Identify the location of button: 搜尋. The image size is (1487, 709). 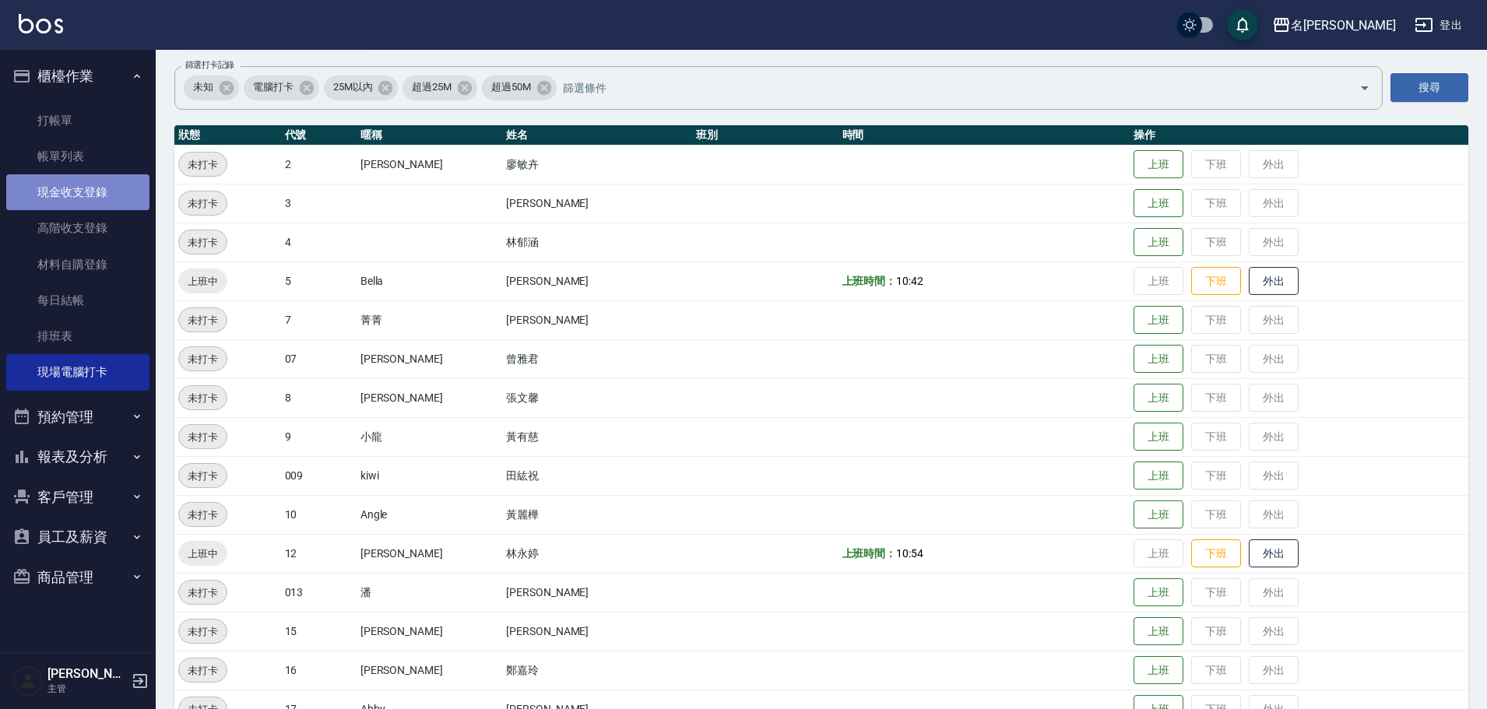
(1429, 87).